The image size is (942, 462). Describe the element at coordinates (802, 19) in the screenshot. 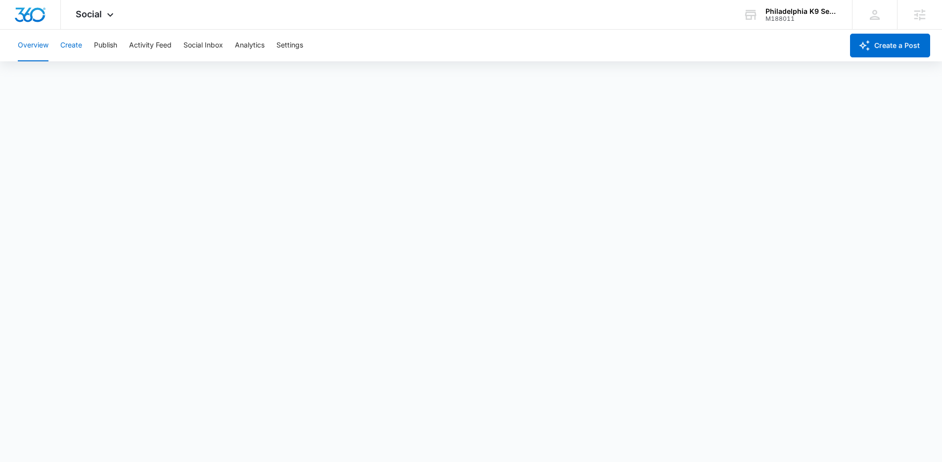

I see `div: account id` at that location.